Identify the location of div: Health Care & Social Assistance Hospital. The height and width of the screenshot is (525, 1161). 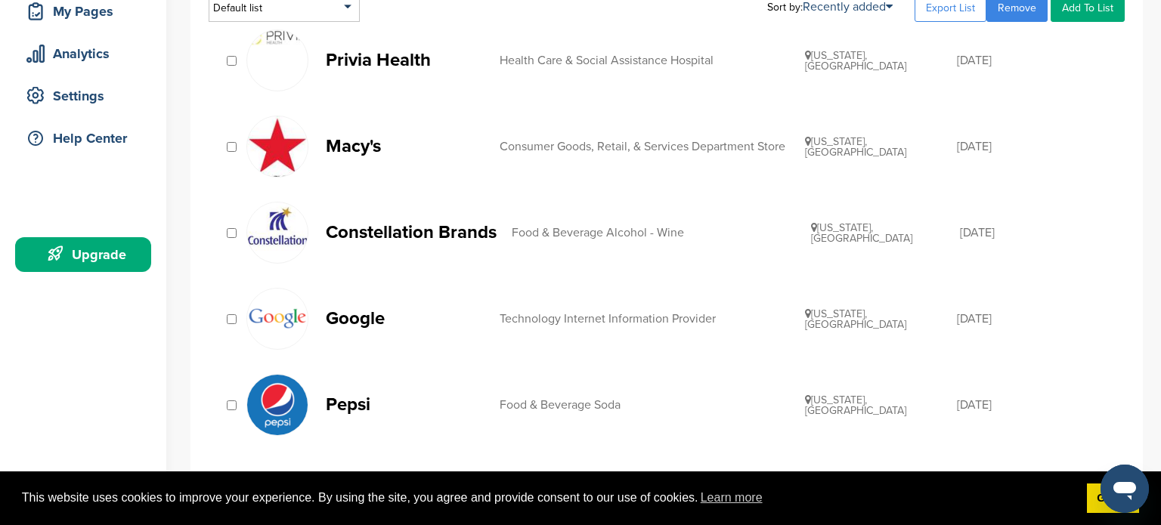
(653, 60).